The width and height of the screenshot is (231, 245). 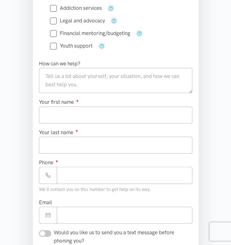 What do you see at coordinates (45, 202) in the screenshot?
I see `label: Email` at bounding box center [45, 202].